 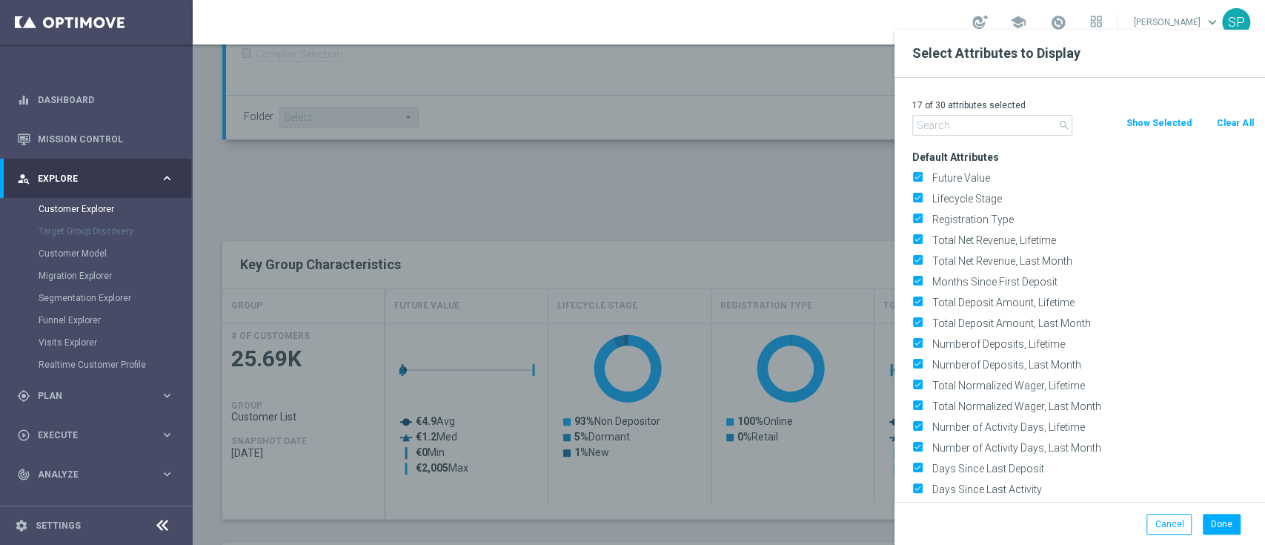 I want to click on label: Lifecycle Stage, so click(x=1090, y=199).